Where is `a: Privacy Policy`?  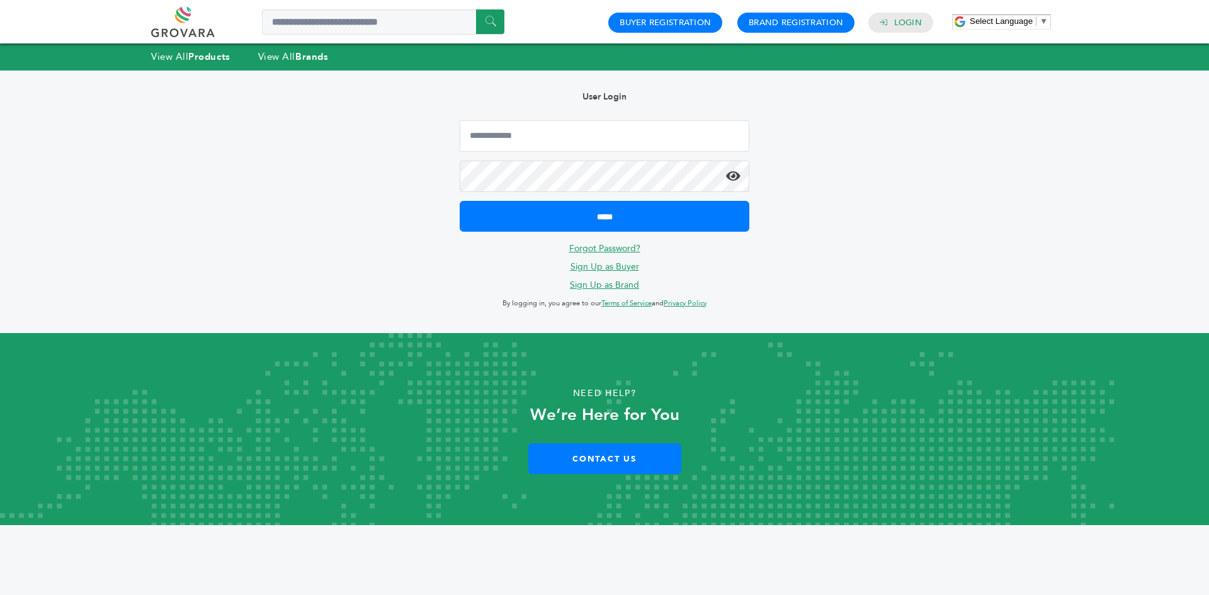 a: Privacy Policy is located at coordinates (685, 303).